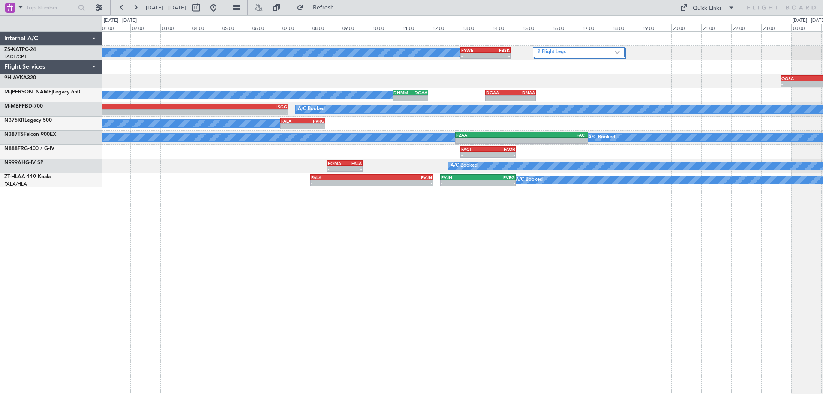 Image resolution: width=823 pixels, height=394 pixels. I want to click on div: 03:00, so click(175, 27).